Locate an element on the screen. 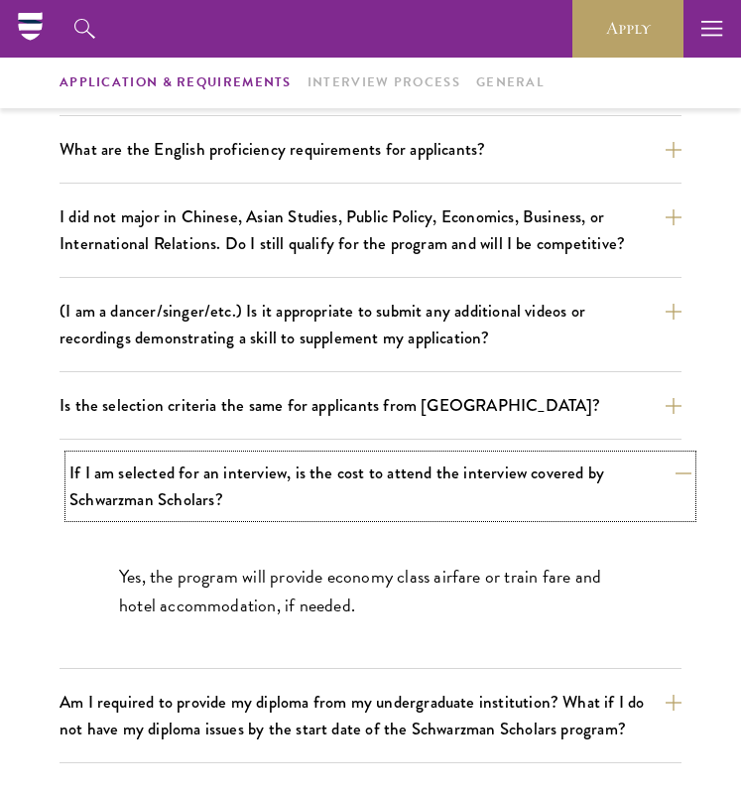 Image resolution: width=741 pixels, height=796 pixels. button: I did not major in Chinese, Asian Studies, Public Policy, Economics, Business, or International R... is located at coordinates (370, 230).